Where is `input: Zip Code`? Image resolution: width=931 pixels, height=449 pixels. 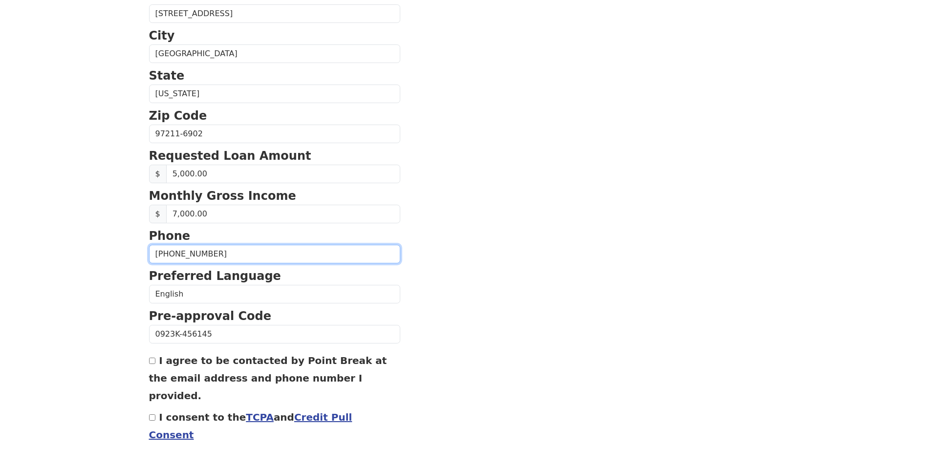
input: Zip Code is located at coordinates (275, 134).